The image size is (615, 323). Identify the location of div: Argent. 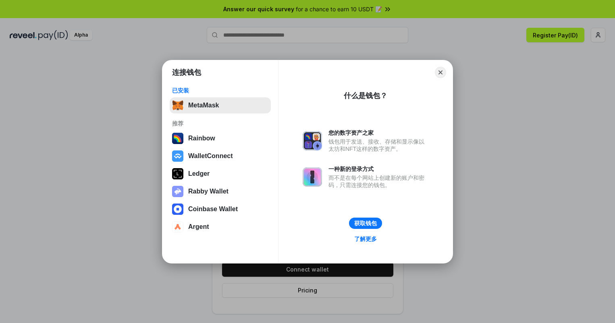
(199, 227).